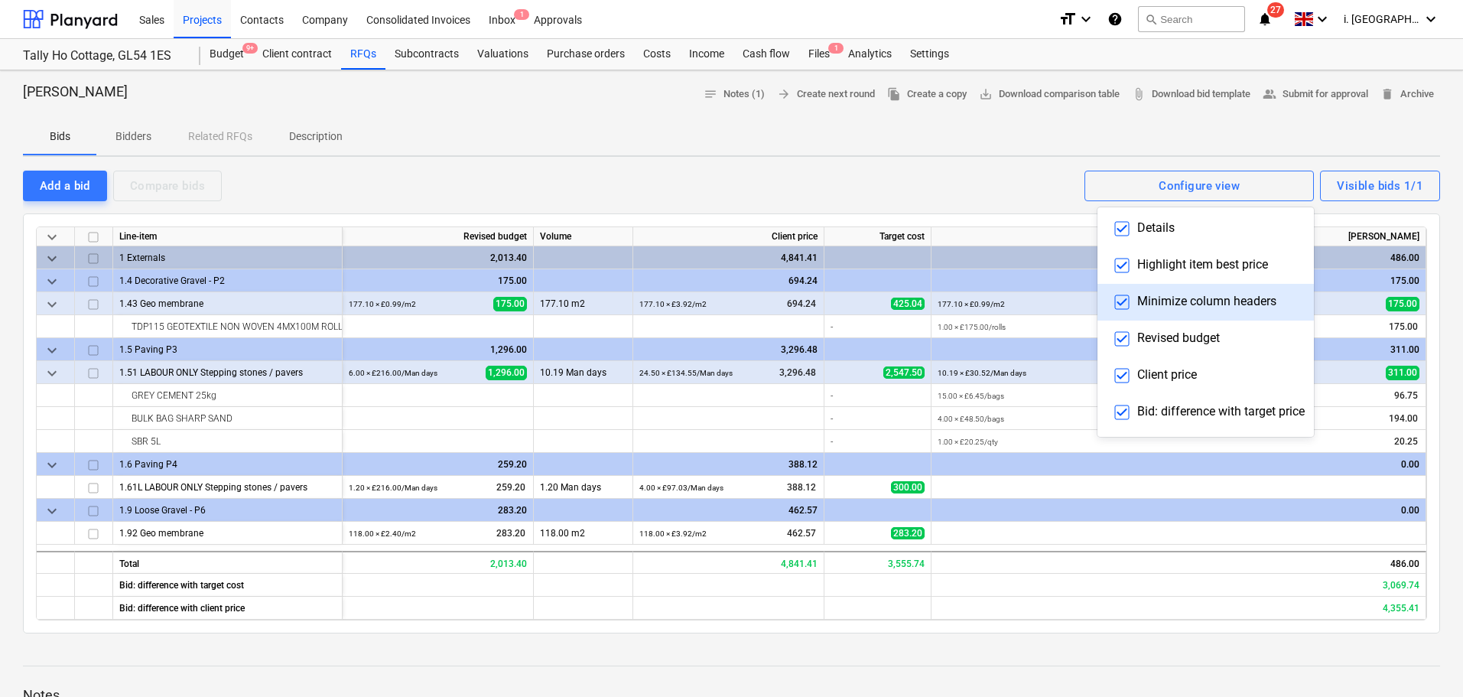 This screenshot has height=697, width=1463. What do you see at coordinates (1205, 339) in the screenshot?
I see `div: Revised budget` at bounding box center [1205, 339].